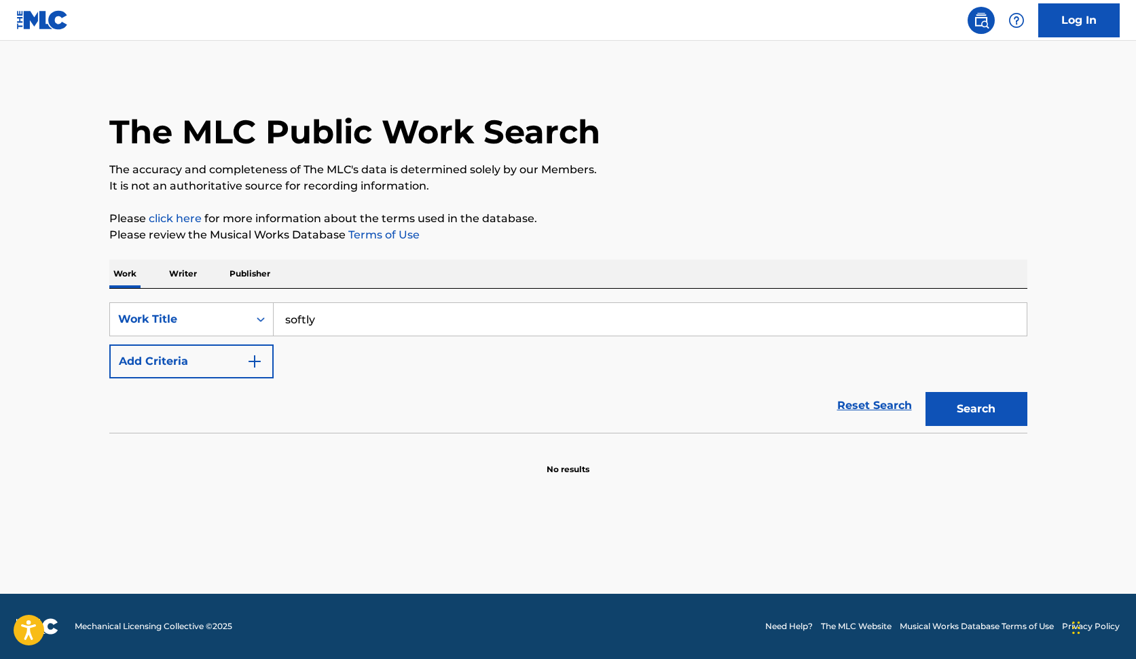  Describe the element at coordinates (977, 409) in the screenshot. I see `button: Search` at that location.